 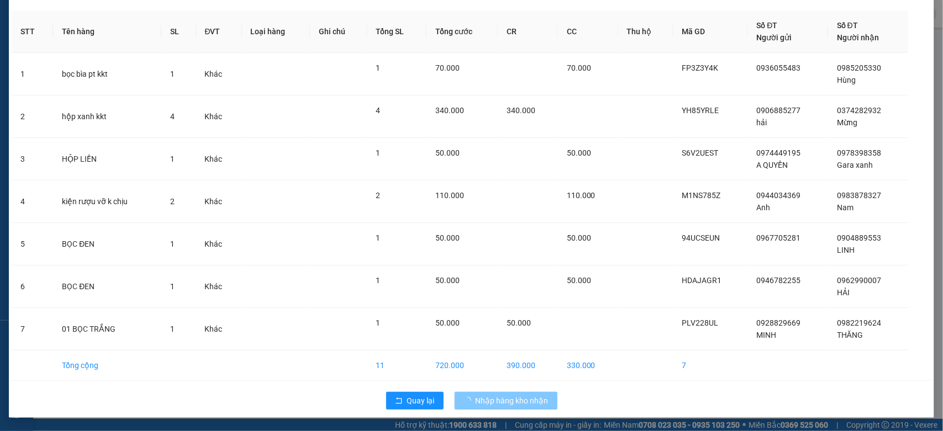 What do you see at coordinates (506, 401) in the screenshot?
I see `button: Nhập hàng kho nhận` at bounding box center [506, 401].